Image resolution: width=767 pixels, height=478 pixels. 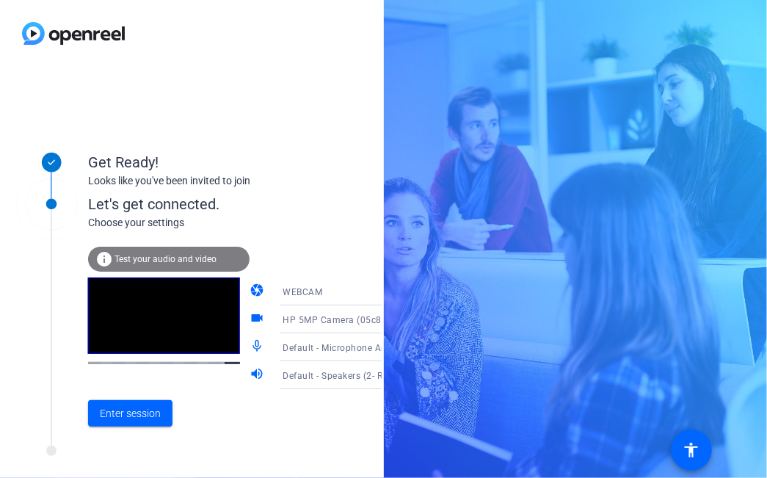 I want to click on mat-icon: mic_none, so click(x=258, y=347).